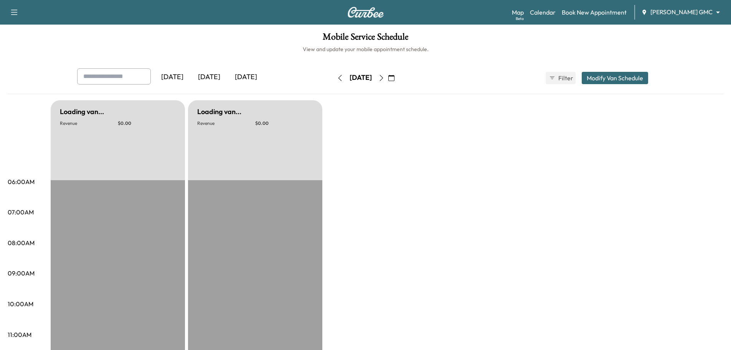 This screenshot has height=350, width=731. Describe the element at coordinates (20, 334) in the screenshot. I see `p: 11:00AM` at that location.